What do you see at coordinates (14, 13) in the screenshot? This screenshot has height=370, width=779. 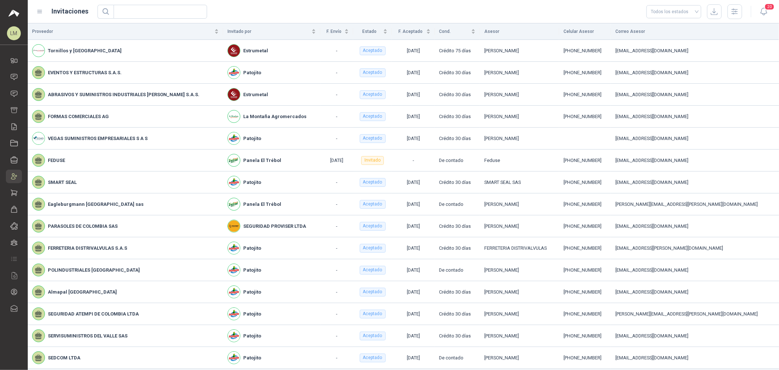 I see `img: Logo peakr` at bounding box center [14, 13].